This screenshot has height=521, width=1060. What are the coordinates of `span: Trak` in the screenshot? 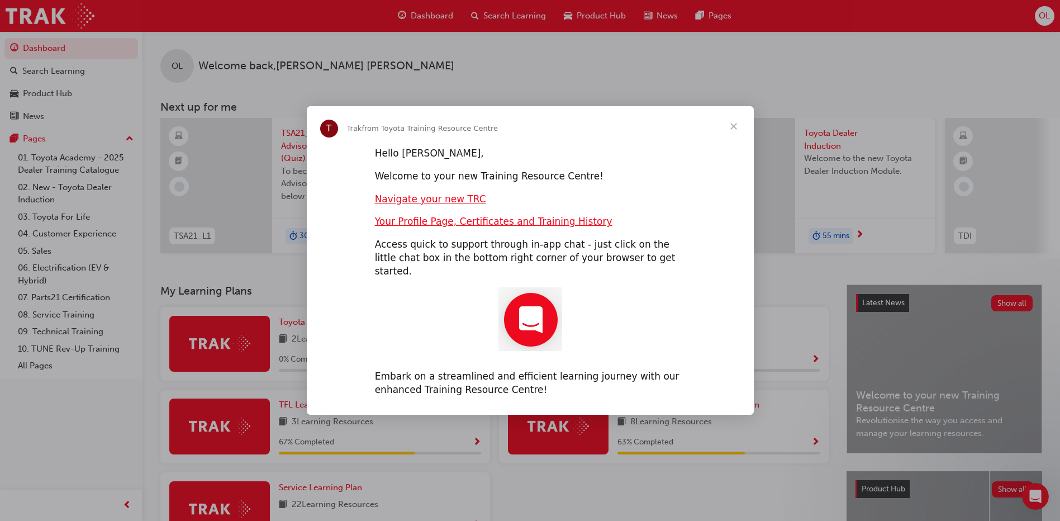 It's located at (354, 128).